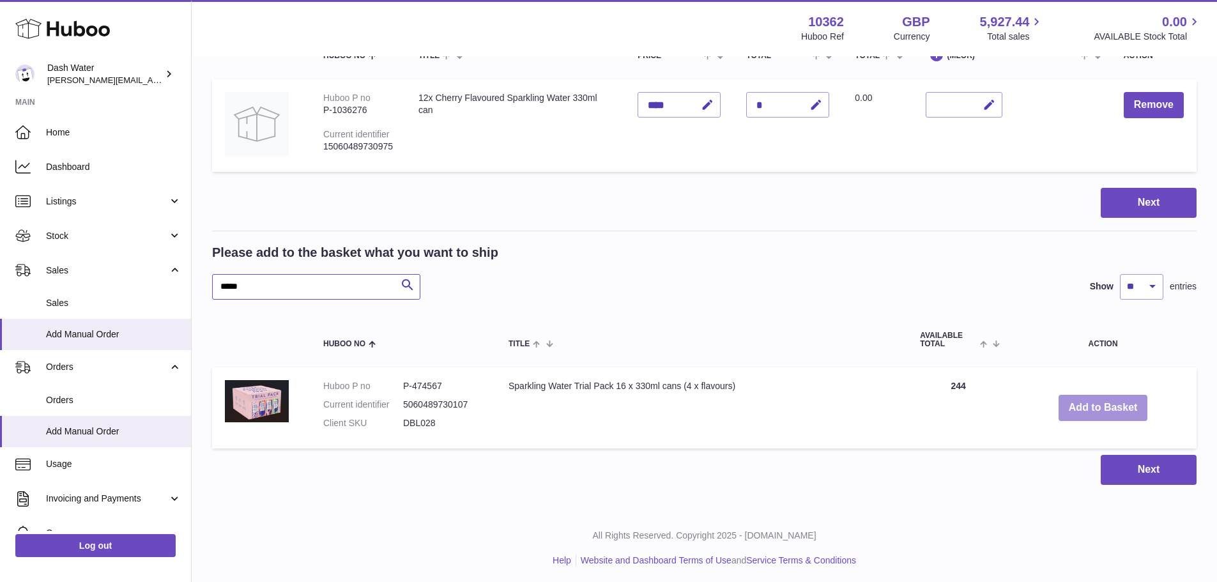 The width and height of the screenshot is (1217, 582). I want to click on strong: GBP, so click(916, 22).